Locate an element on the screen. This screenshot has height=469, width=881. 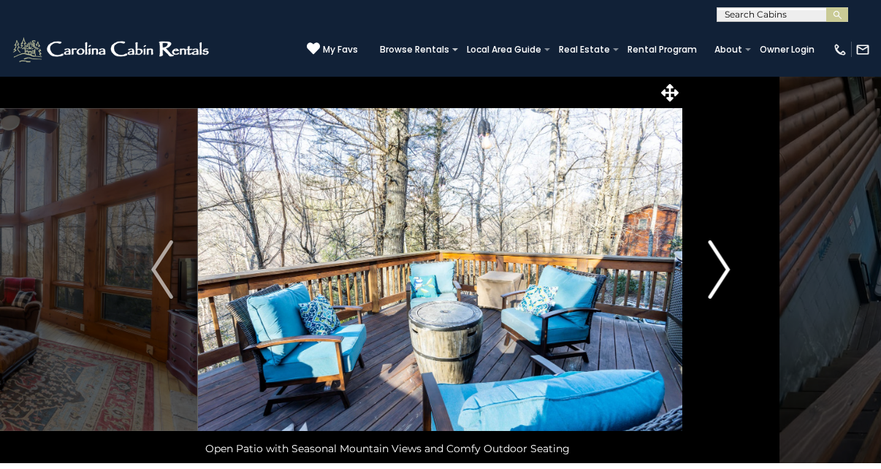
span: My Favs is located at coordinates (341, 50).